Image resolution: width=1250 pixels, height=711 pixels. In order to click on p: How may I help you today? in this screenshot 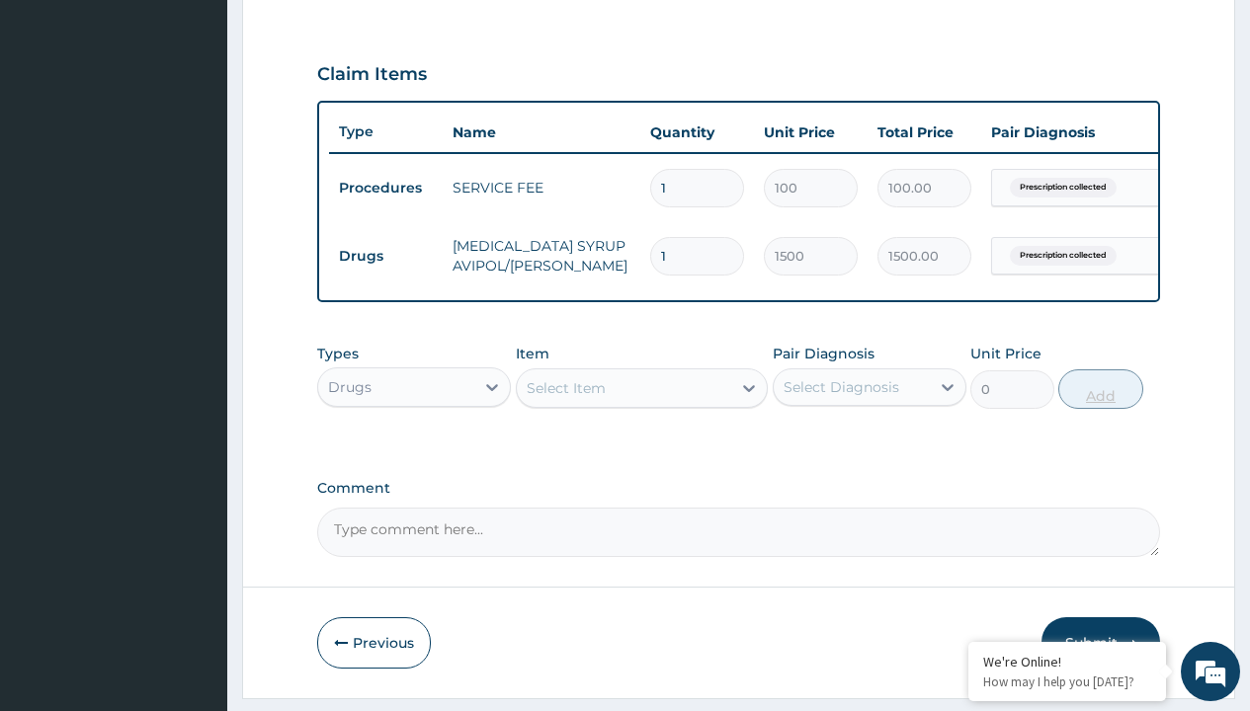, I will do `click(1067, 682)`.